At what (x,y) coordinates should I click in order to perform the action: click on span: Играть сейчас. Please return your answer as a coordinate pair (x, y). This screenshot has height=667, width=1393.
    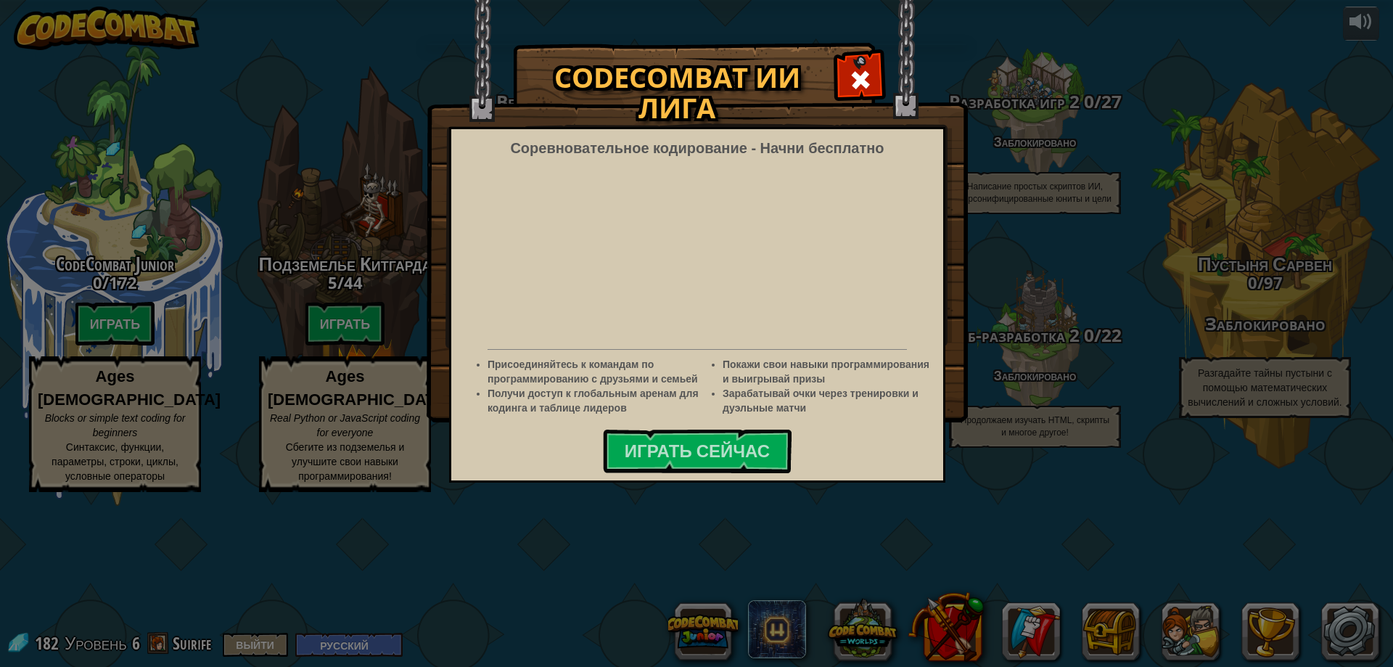
    Looking at the image, I should click on (697, 450).